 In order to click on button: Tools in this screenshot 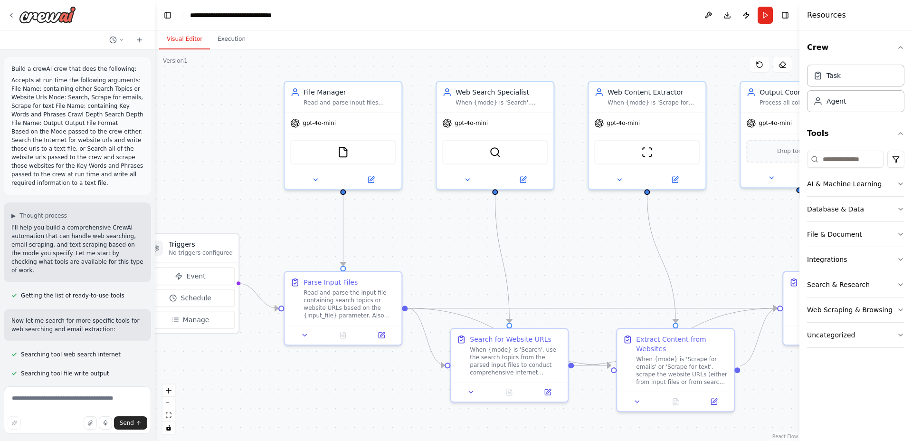, I will do `click(856, 134)`.